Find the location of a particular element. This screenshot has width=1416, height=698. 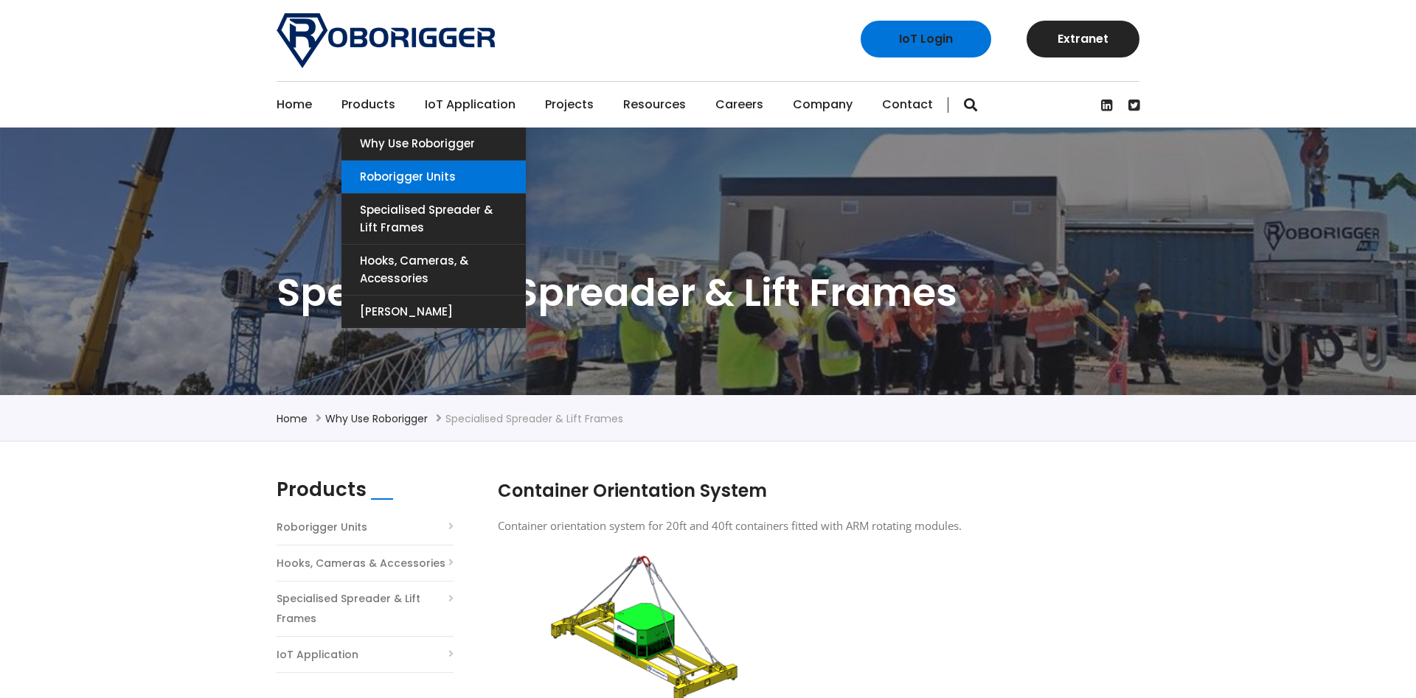

a: Contact is located at coordinates (907, 105).